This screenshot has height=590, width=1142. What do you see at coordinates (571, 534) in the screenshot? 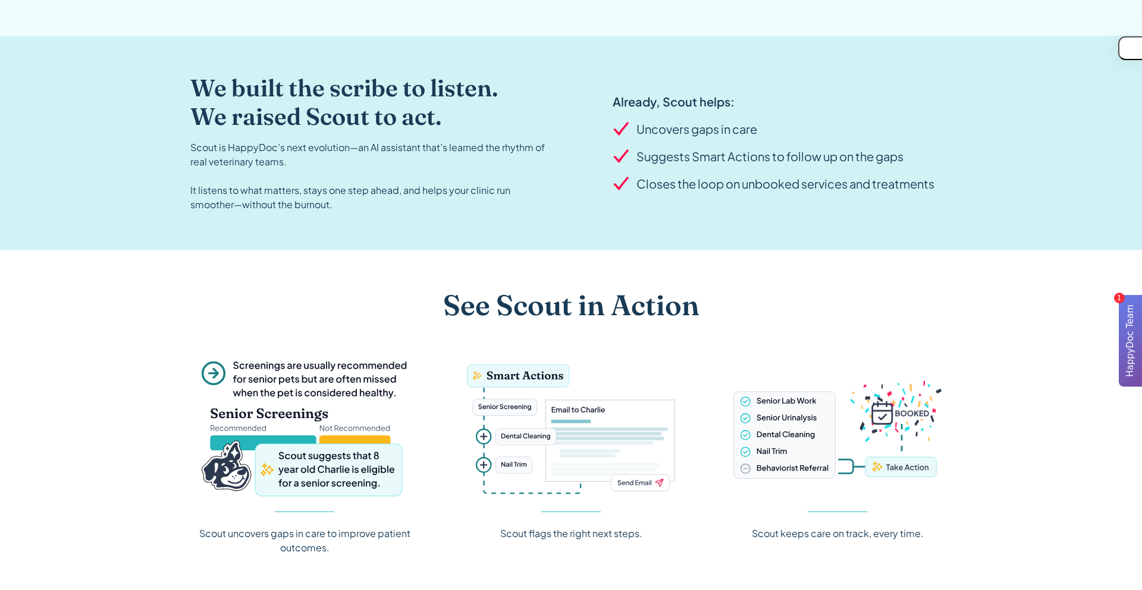
I see `div: Scout flags the right next steps.` at bounding box center [571, 534].